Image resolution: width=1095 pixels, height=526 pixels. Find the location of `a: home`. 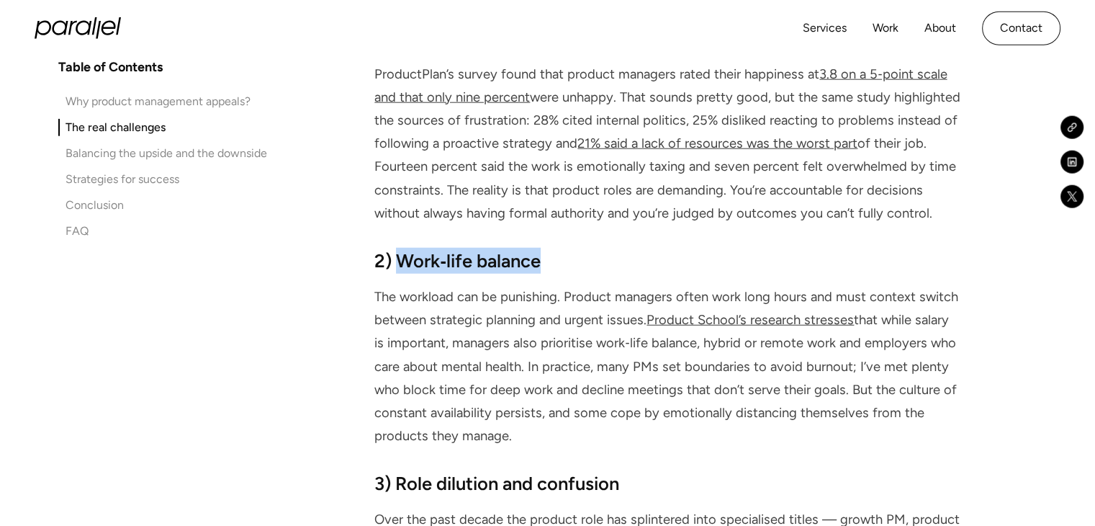

a: home is located at coordinates (78, 28).